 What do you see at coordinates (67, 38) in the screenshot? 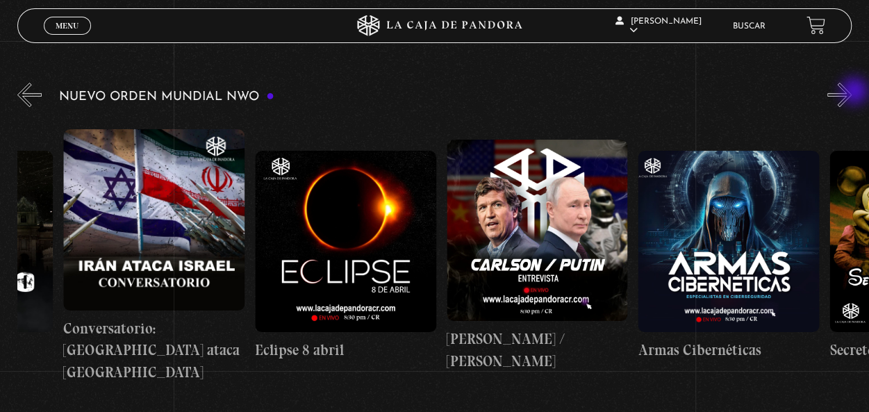
I see `span: Cerrar` at bounding box center [67, 38].